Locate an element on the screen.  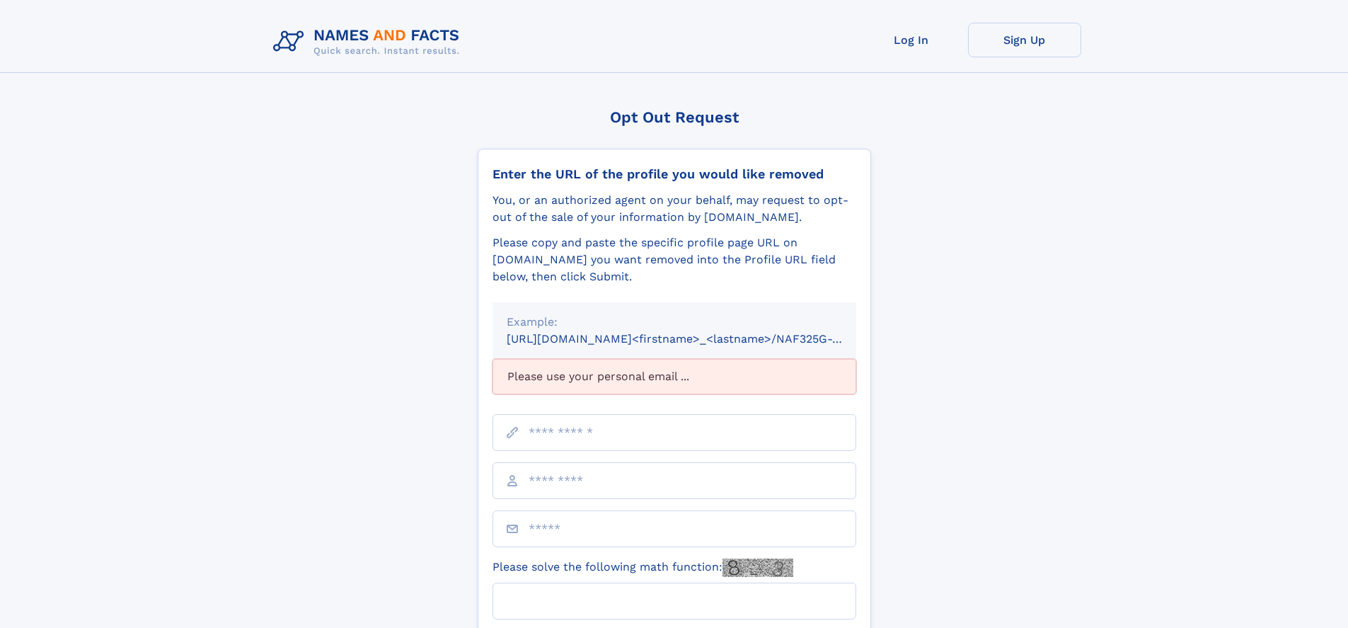
a: Sign Up is located at coordinates (1025, 40).